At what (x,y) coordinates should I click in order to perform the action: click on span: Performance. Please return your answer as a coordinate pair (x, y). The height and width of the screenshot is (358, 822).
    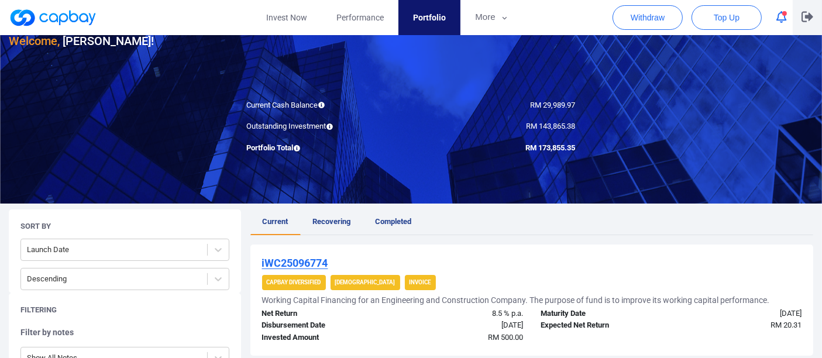
    Looking at the image, I should click on (360, 18).